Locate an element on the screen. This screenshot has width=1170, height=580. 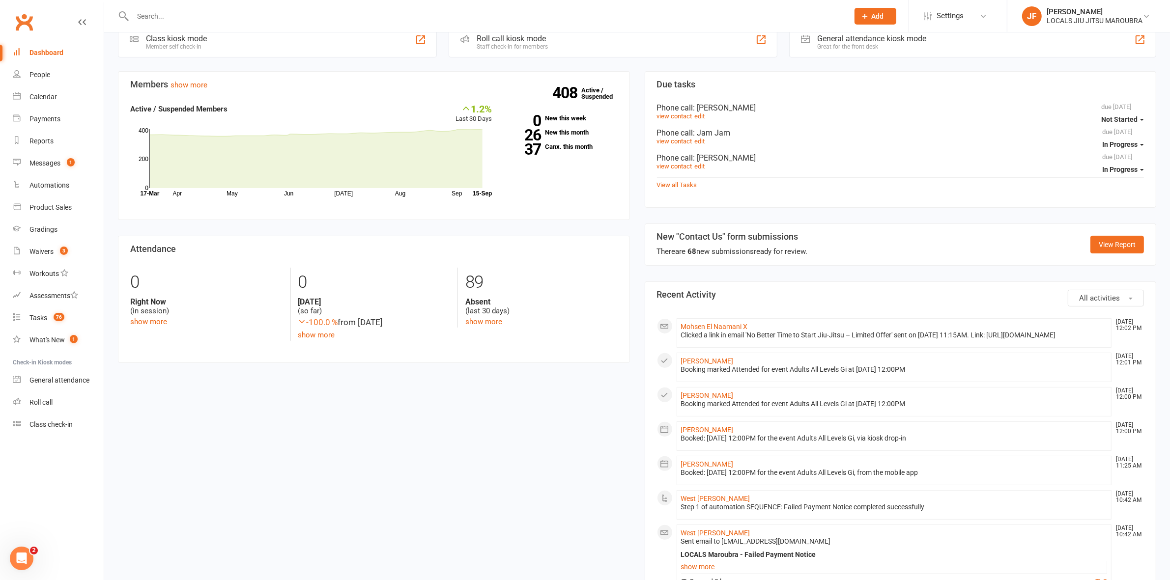
div: Reports is located at coordinates (41, 141).